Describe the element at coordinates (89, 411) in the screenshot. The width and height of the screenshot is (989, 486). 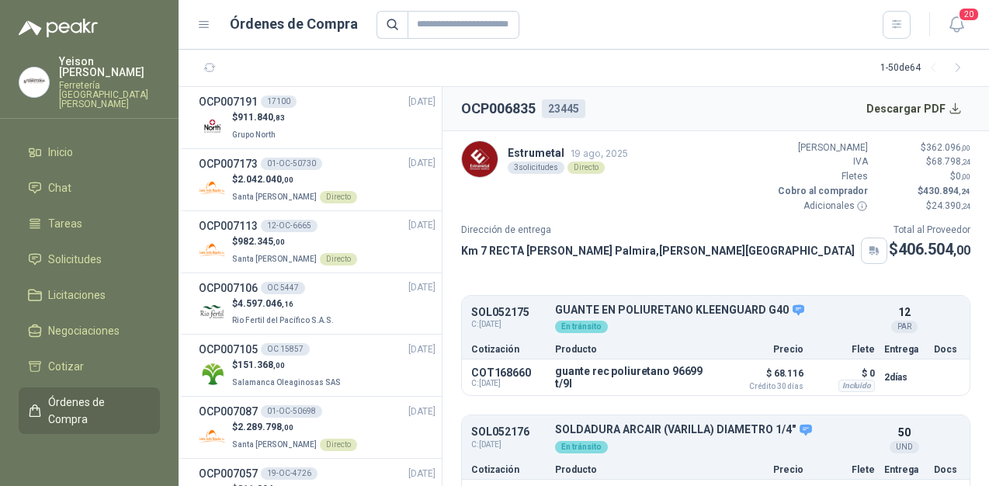
I see `a: Órdenes de Compra` at that location.